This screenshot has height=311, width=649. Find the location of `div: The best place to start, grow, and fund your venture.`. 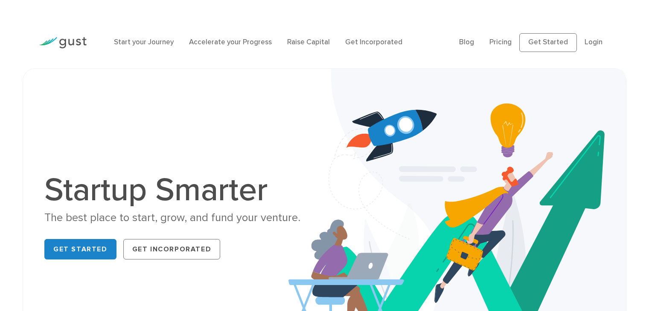

div: The best place to start, grow, and fund your venture. is located at coordinates (181, 218).